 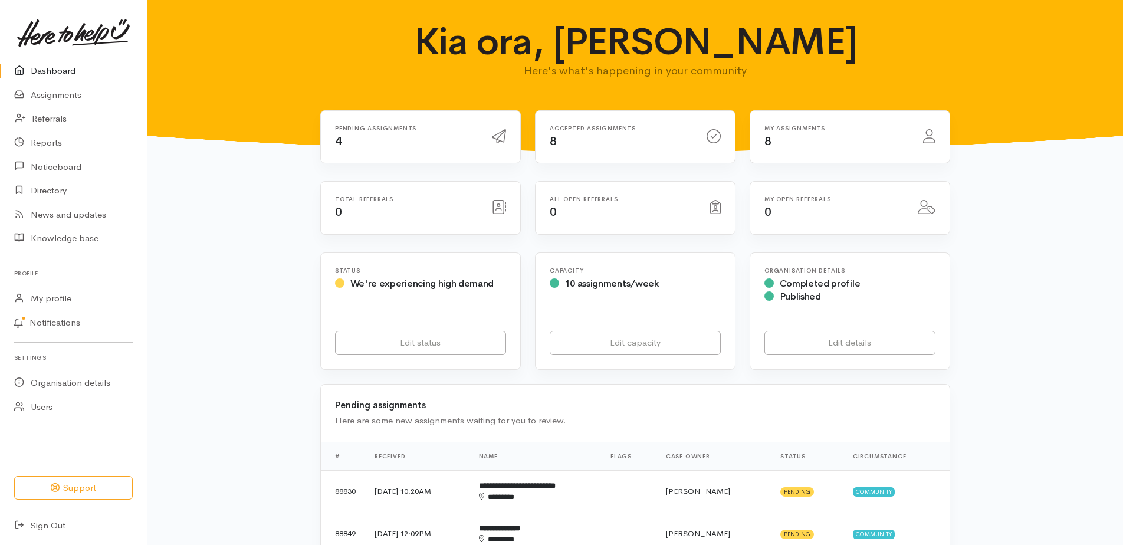 What do you see at coordinates (621, 128) in the screenshot?
I see `h6: Accepted assignments` at bounding box center [621, 128].